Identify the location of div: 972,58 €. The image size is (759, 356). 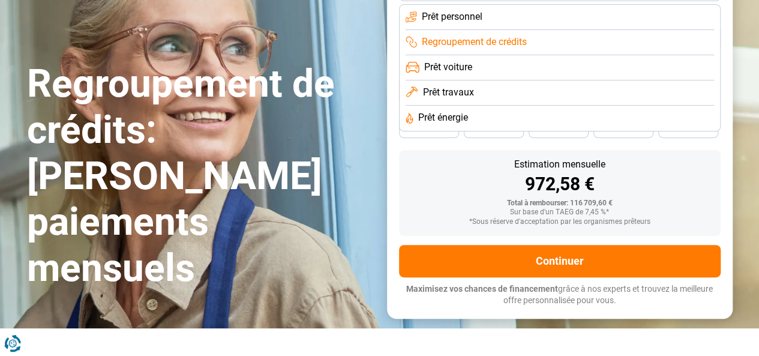
(560, 184).